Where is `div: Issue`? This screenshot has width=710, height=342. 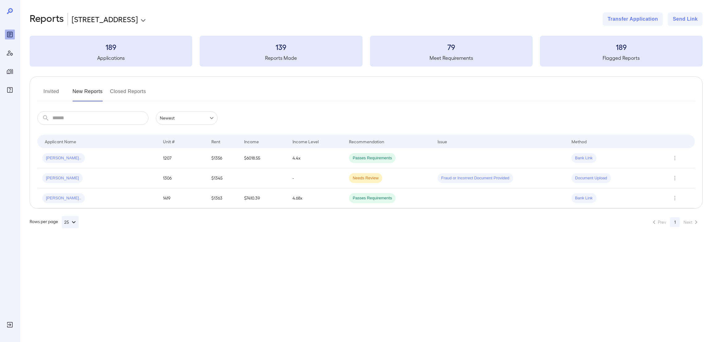
div: Issue is located at coordinates (442, 142).